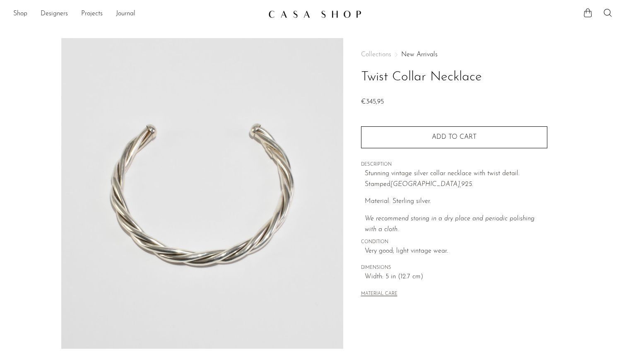 The height and width of the screenshot is (355, 626). What do you see at coordinates (376, 55) in the screenshot?
I see `span: Collections` at bounding box center [376, 55].